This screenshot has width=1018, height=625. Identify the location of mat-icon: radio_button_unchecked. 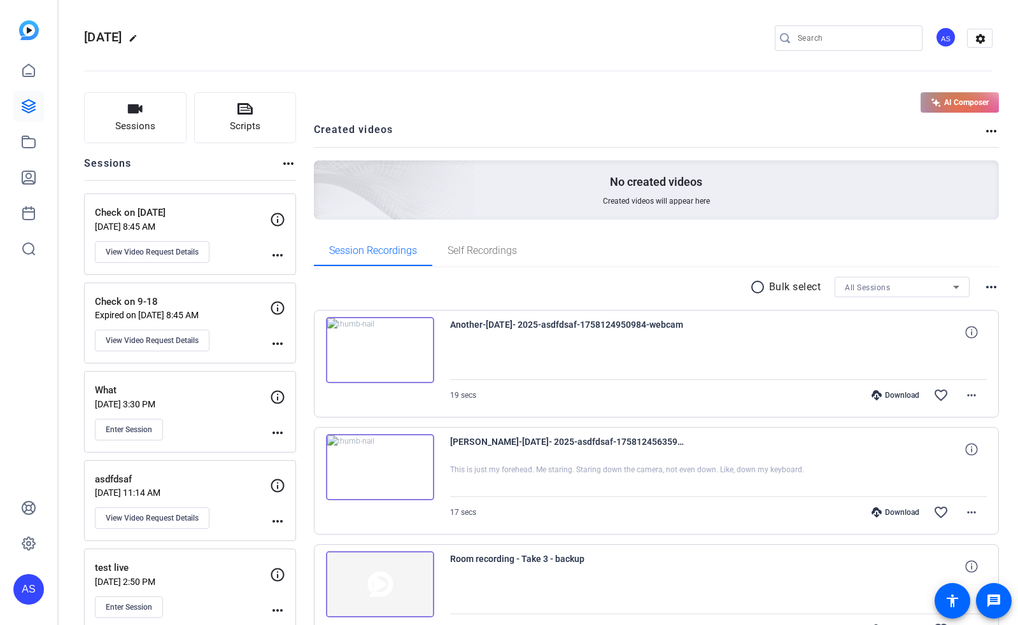
(759, 287).